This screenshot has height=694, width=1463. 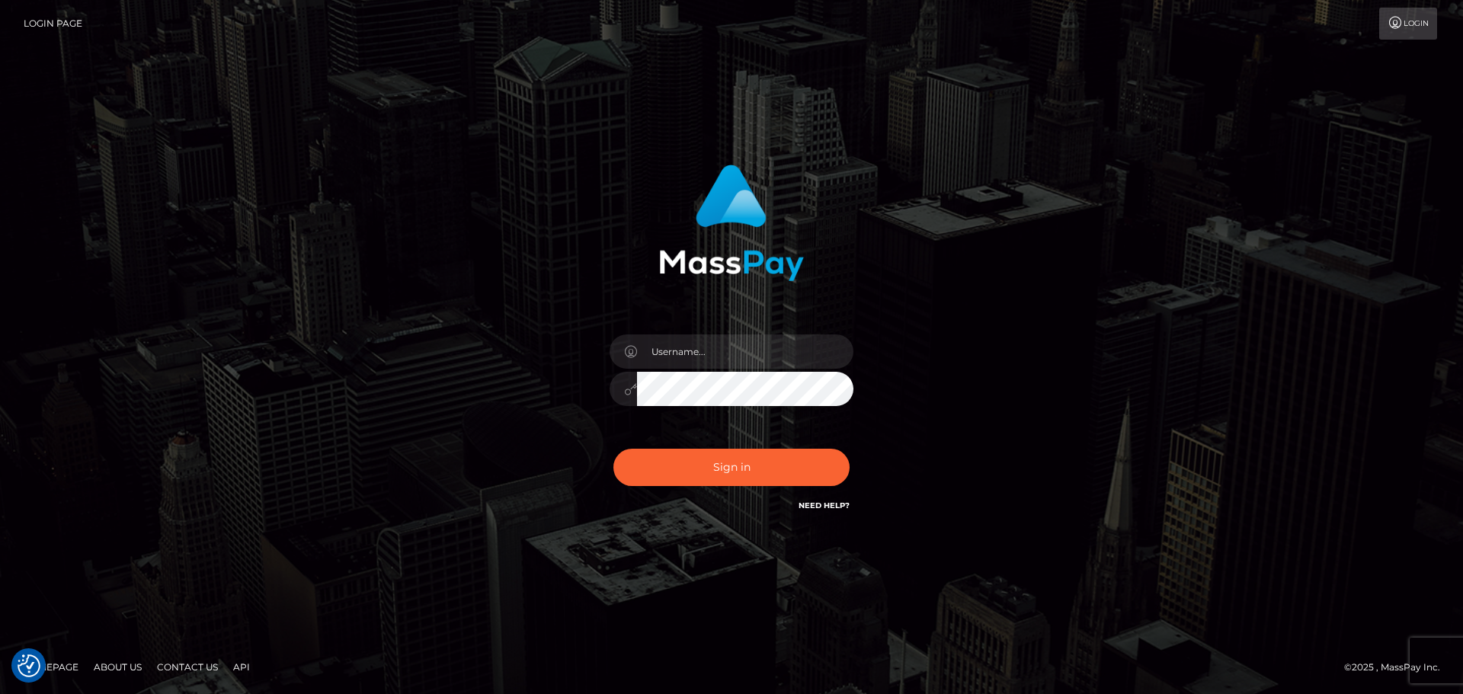 I want to click on a: Homepage, so click(x=50, y=667).